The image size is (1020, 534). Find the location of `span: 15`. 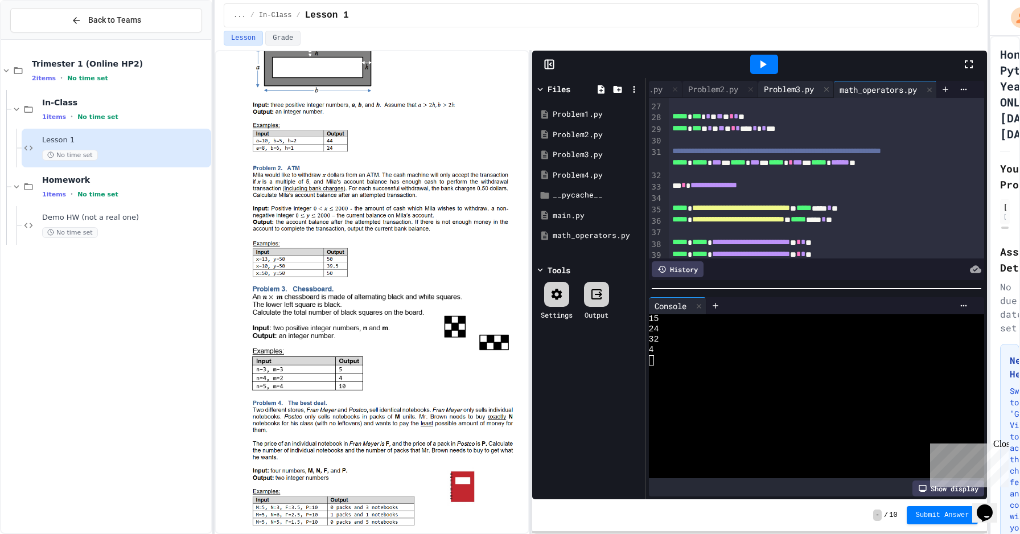

span: 15 is located at coordinates (654, 319).